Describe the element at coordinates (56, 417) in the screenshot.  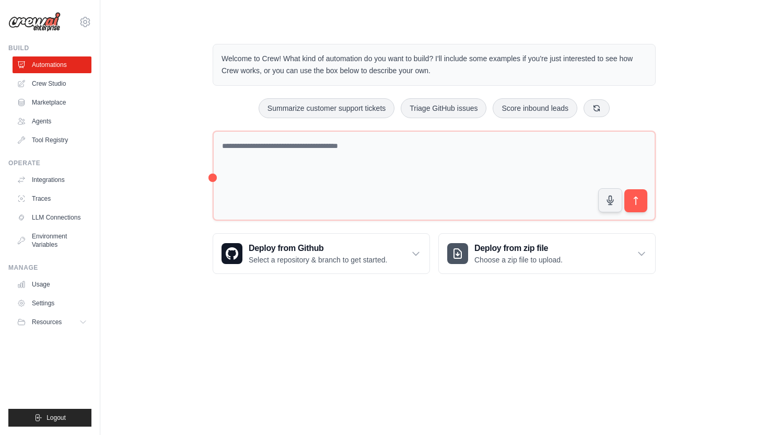
I see `span: Logout` at that location.